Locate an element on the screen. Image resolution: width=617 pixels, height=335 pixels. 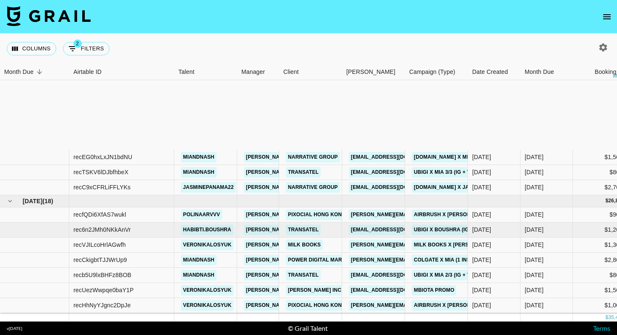
div: recCkigbtTJJWrUp9 is located at coordinates (100, 260).